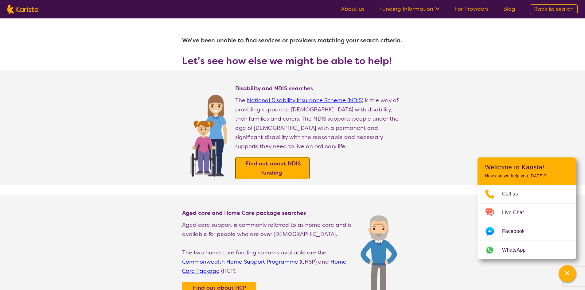  Describe the element at coordinates (272, 168) in the screenshot. I see `a: Find out about NDIS funding` at that location.